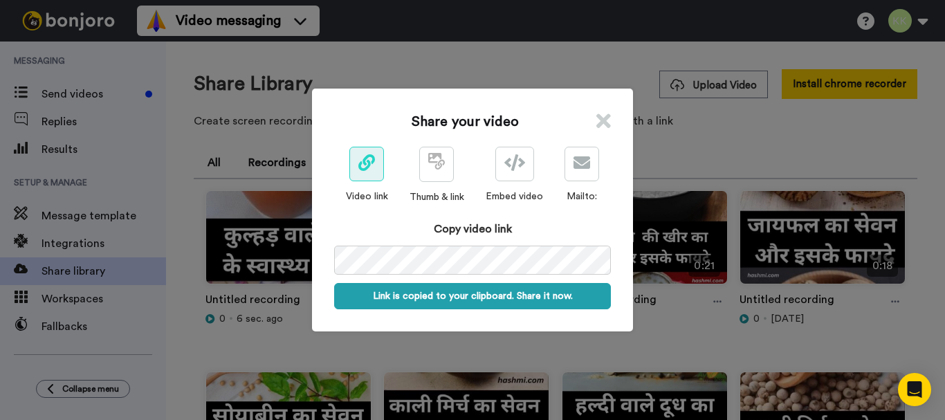 This screenshot has height=420, width=945. I want to click on button: Link is copied to your clipboard. Share it now., so click(472, 296).